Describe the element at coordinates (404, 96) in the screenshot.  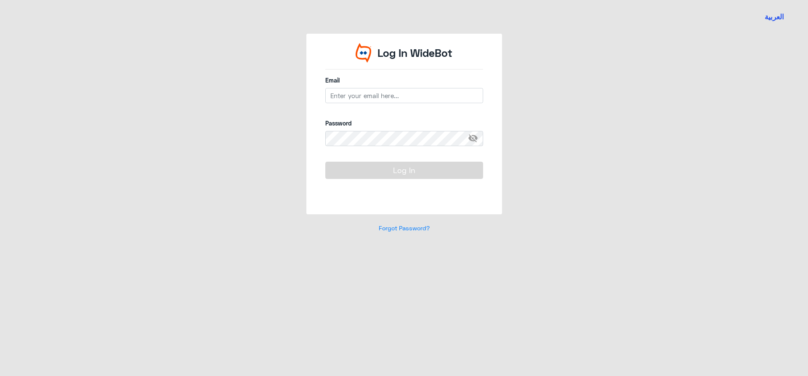
I see `input: Enter your email here...` at that location.